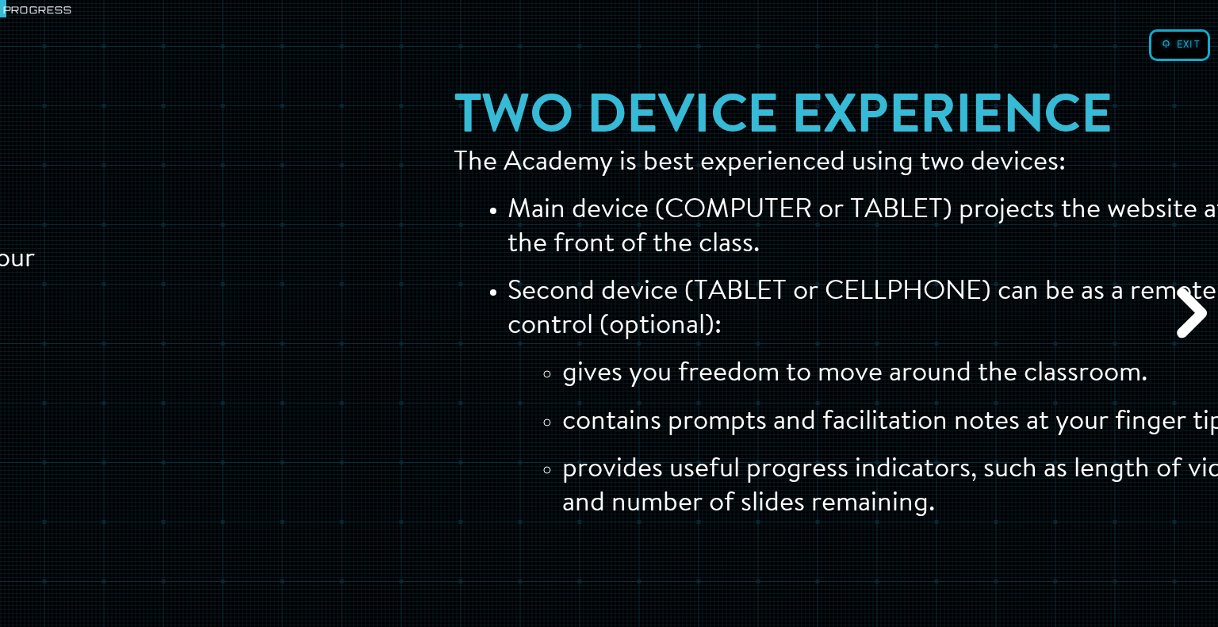 The image size is (1218, 627). I want to click on button: Exit, so click(1179, 45).